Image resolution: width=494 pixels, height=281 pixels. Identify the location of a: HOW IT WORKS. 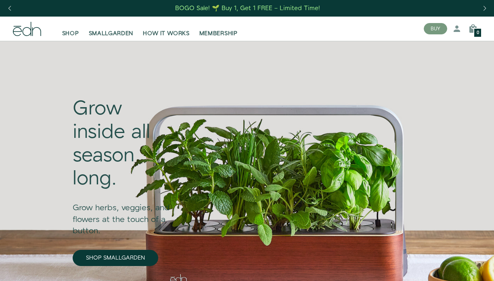
(166, 29).